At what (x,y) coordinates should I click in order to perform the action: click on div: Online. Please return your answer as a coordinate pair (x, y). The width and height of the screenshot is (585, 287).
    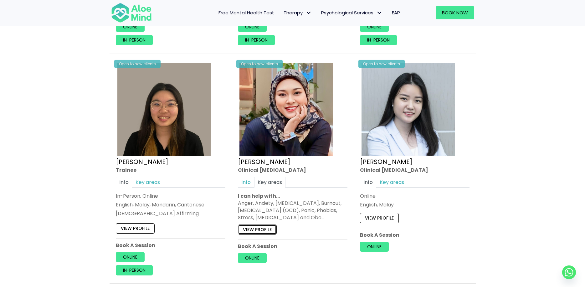
    Looking at the image, I should click on (414, 196).